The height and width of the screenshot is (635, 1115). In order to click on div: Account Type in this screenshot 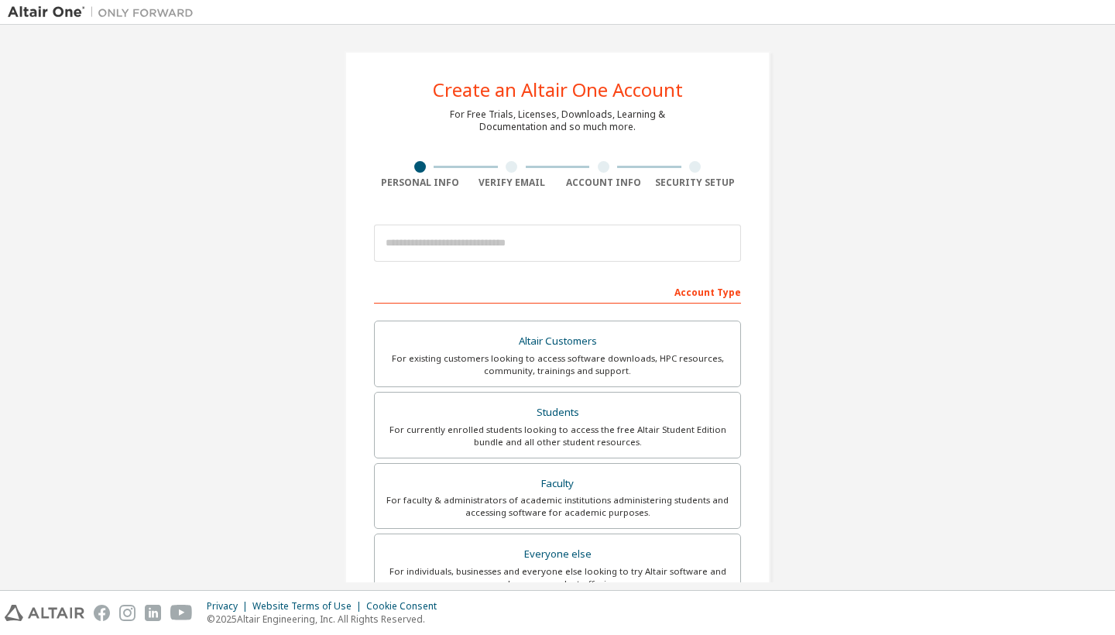, I will do `click(557, 291)`.